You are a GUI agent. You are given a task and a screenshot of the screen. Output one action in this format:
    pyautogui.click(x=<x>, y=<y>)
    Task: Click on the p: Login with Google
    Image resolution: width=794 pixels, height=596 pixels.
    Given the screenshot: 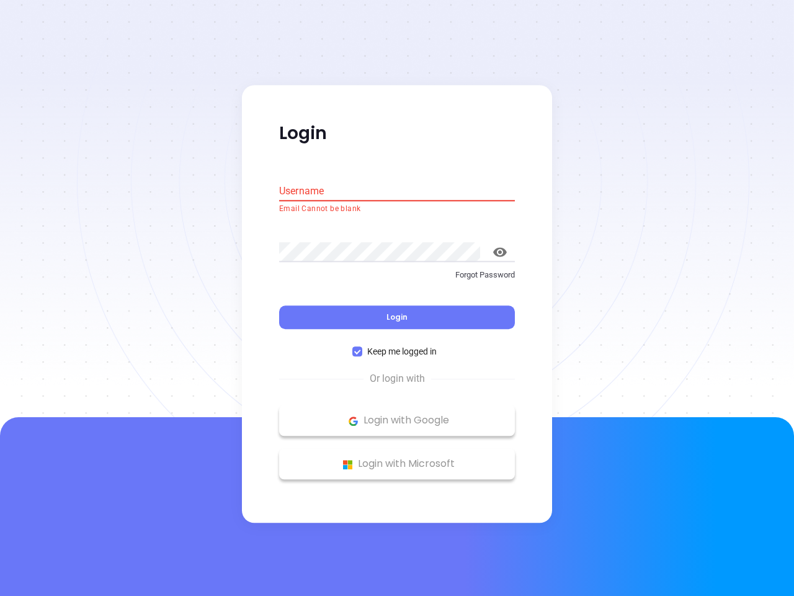 What is the action you would take?
    pyautogui.click(x=397, y=421)
    